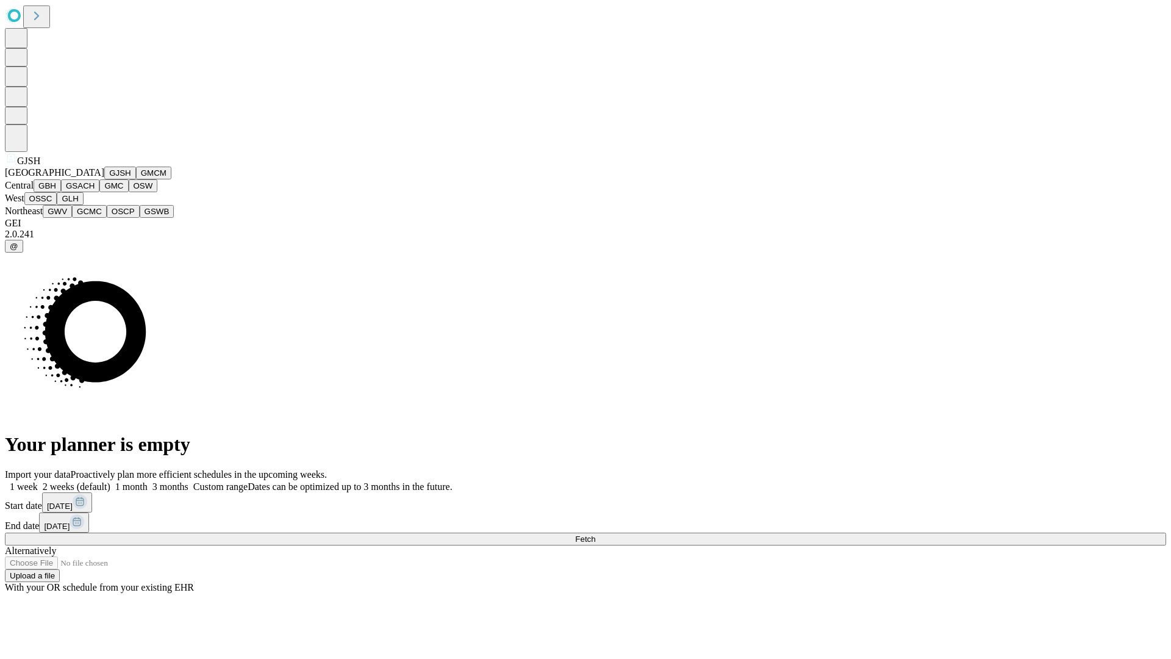  I want to click on span: Custom range, so click(220, 486).